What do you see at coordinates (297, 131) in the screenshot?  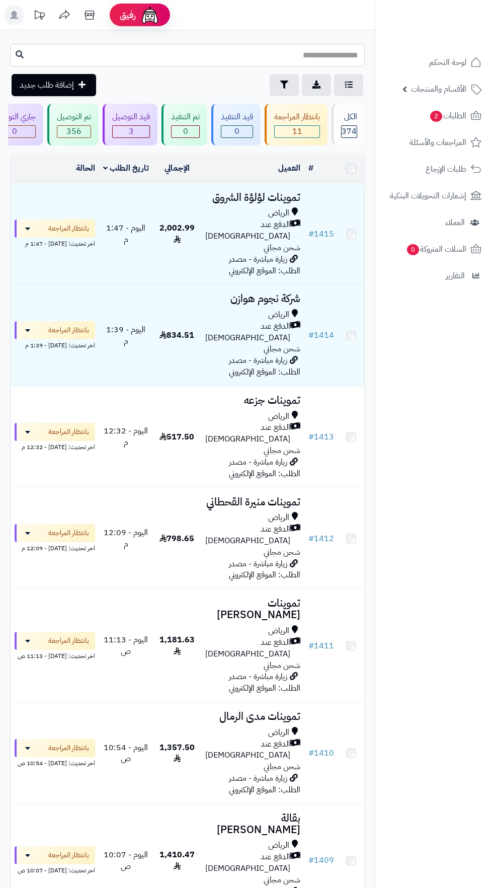 I see `span: 11` at bounding box center [297, 131].